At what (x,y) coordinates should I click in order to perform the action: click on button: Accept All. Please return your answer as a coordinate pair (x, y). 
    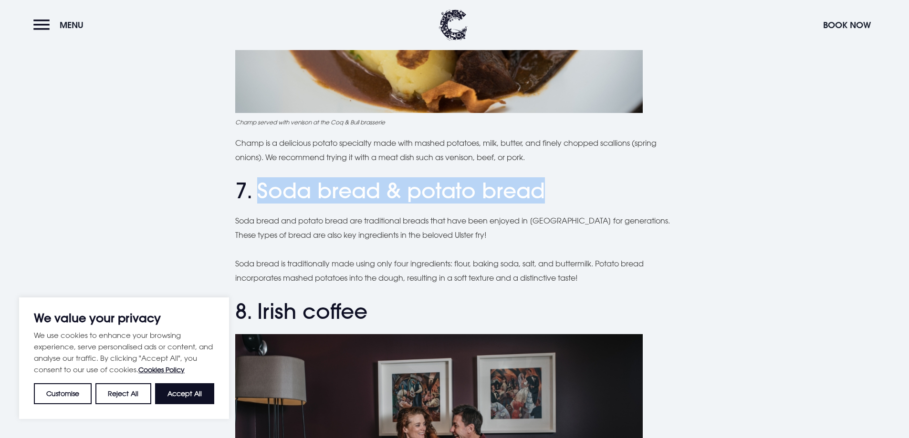
    Looking at the image, I should click on (185, 394).